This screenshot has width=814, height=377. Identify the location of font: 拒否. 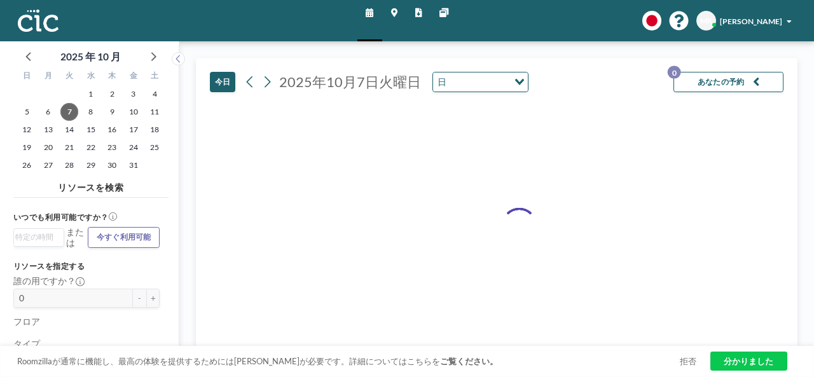
(688, 361).